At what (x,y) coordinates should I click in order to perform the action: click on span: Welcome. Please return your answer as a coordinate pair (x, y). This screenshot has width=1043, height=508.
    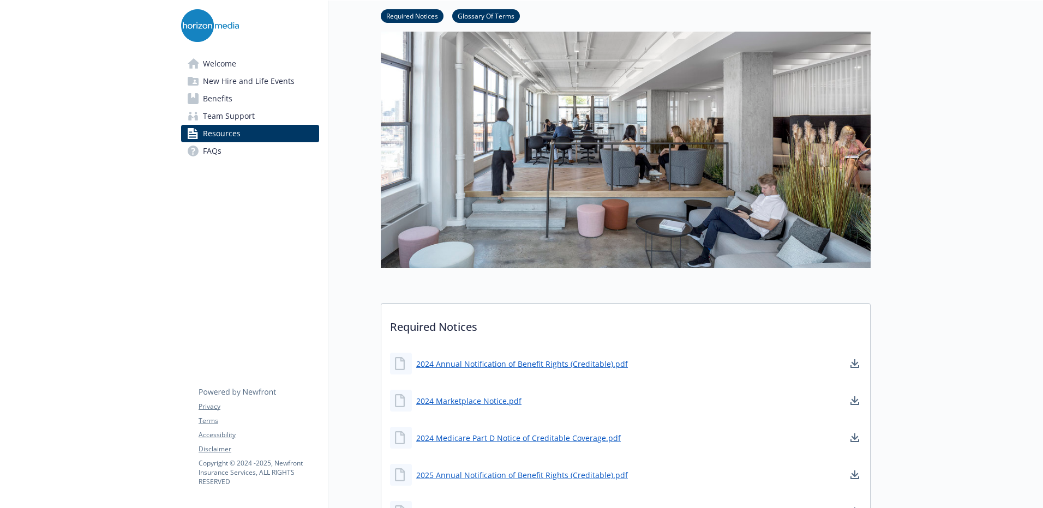
    Looking at the image, I should click on (219, 64).